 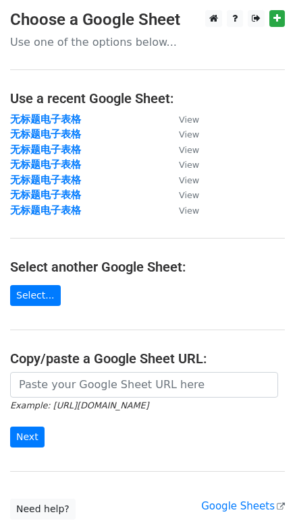 I want to click on a: Select..., so click(x=35, y=295).